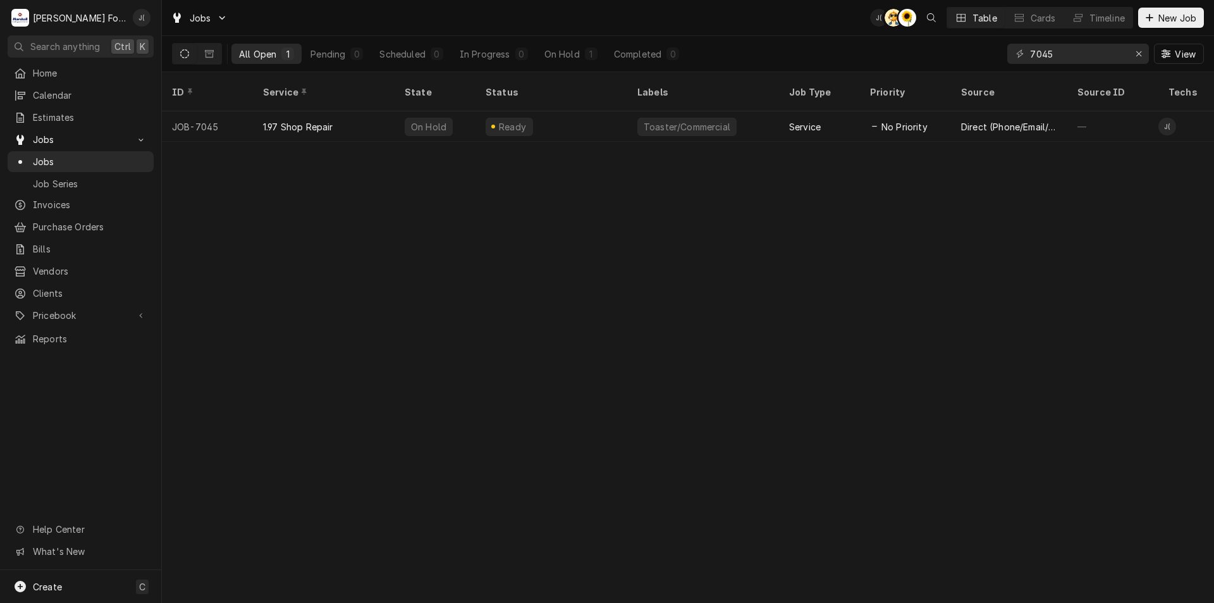  I want to click on div: Toaster/Commercial, so click(687, 126).